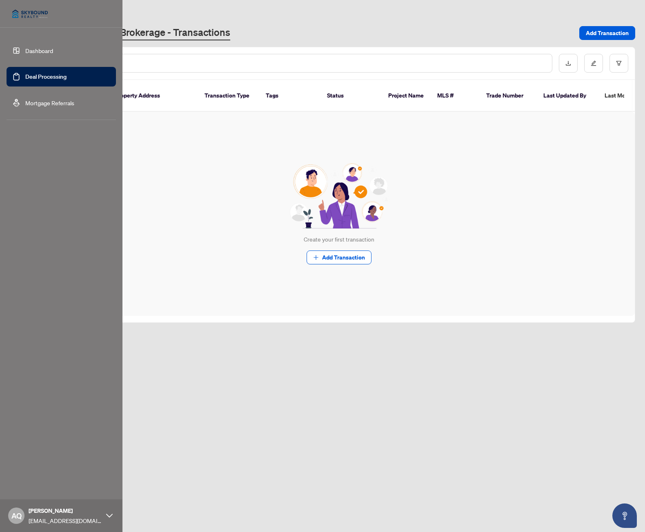 The width and height of the screenshot is (645, 532). Describe the element at coordinates (624, 516) in the screenshot. I see `button: Open asap` at that location.